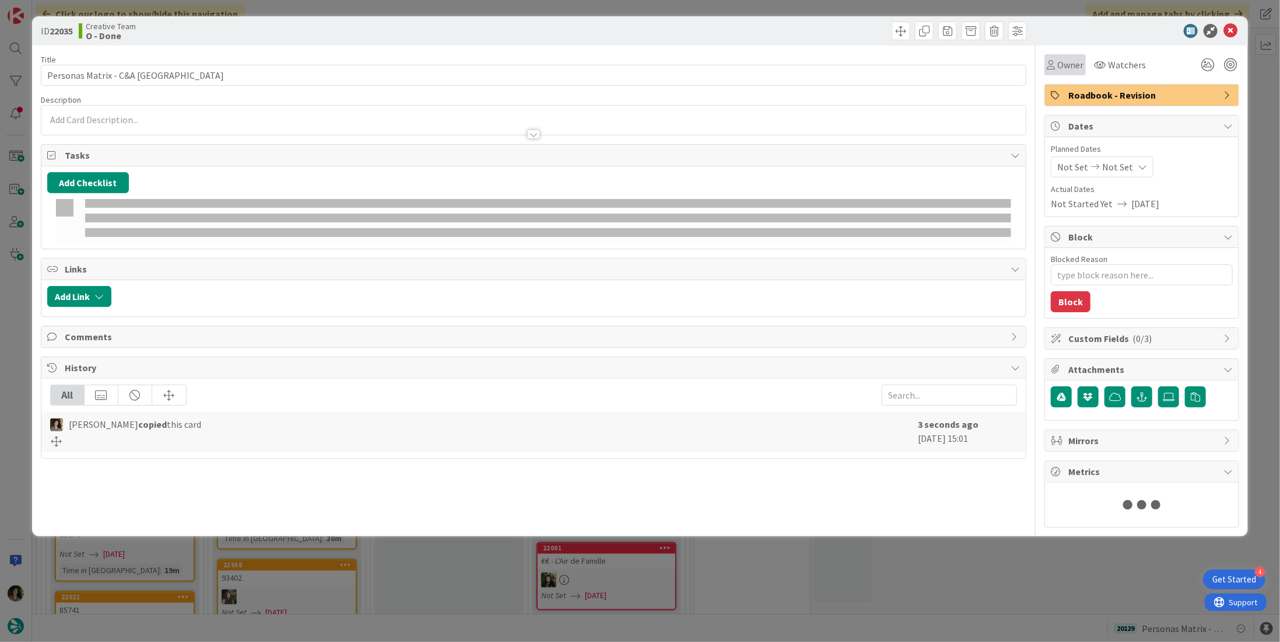 Image resolution: width=1280 pixels, height=642 pixels. I want to click on button: Block, so click(1071, 302).